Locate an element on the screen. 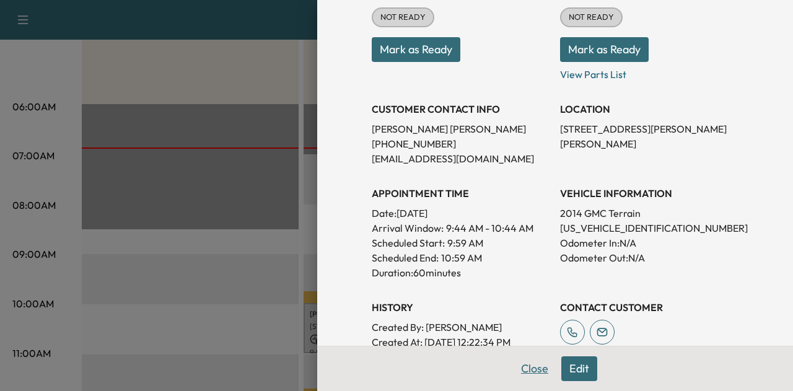  h3: CONTACT CUSTOMER is located at coordinates (649, 307).